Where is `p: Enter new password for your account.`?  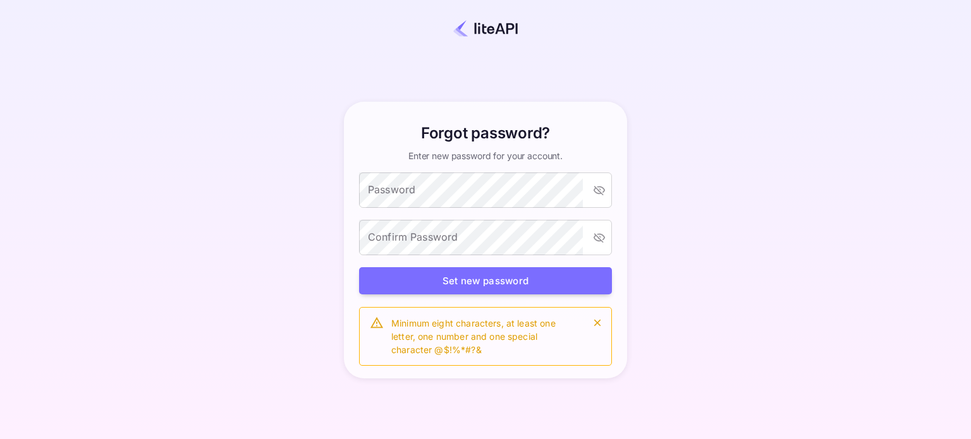 p: Enter new password for your account. is located at coordinates (485, 156).